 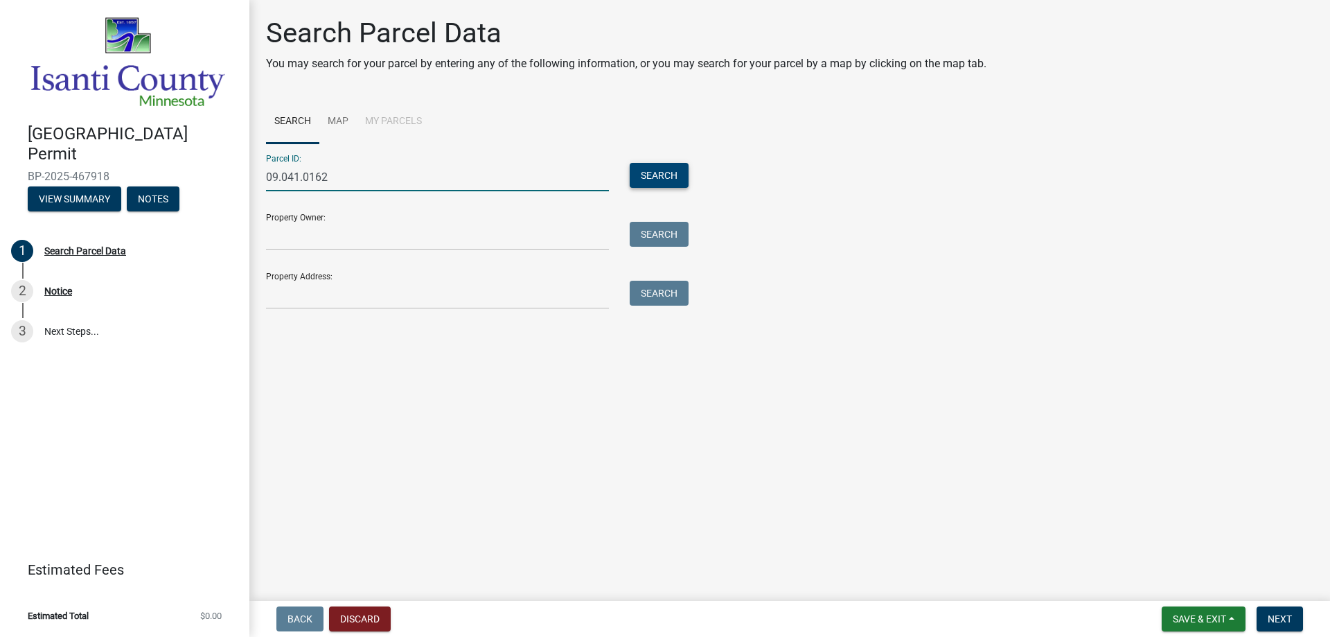 What do you see at coordinates (1280, 619) in the screenshot?
I see `button: Next` at bounding box center [1280, 619].